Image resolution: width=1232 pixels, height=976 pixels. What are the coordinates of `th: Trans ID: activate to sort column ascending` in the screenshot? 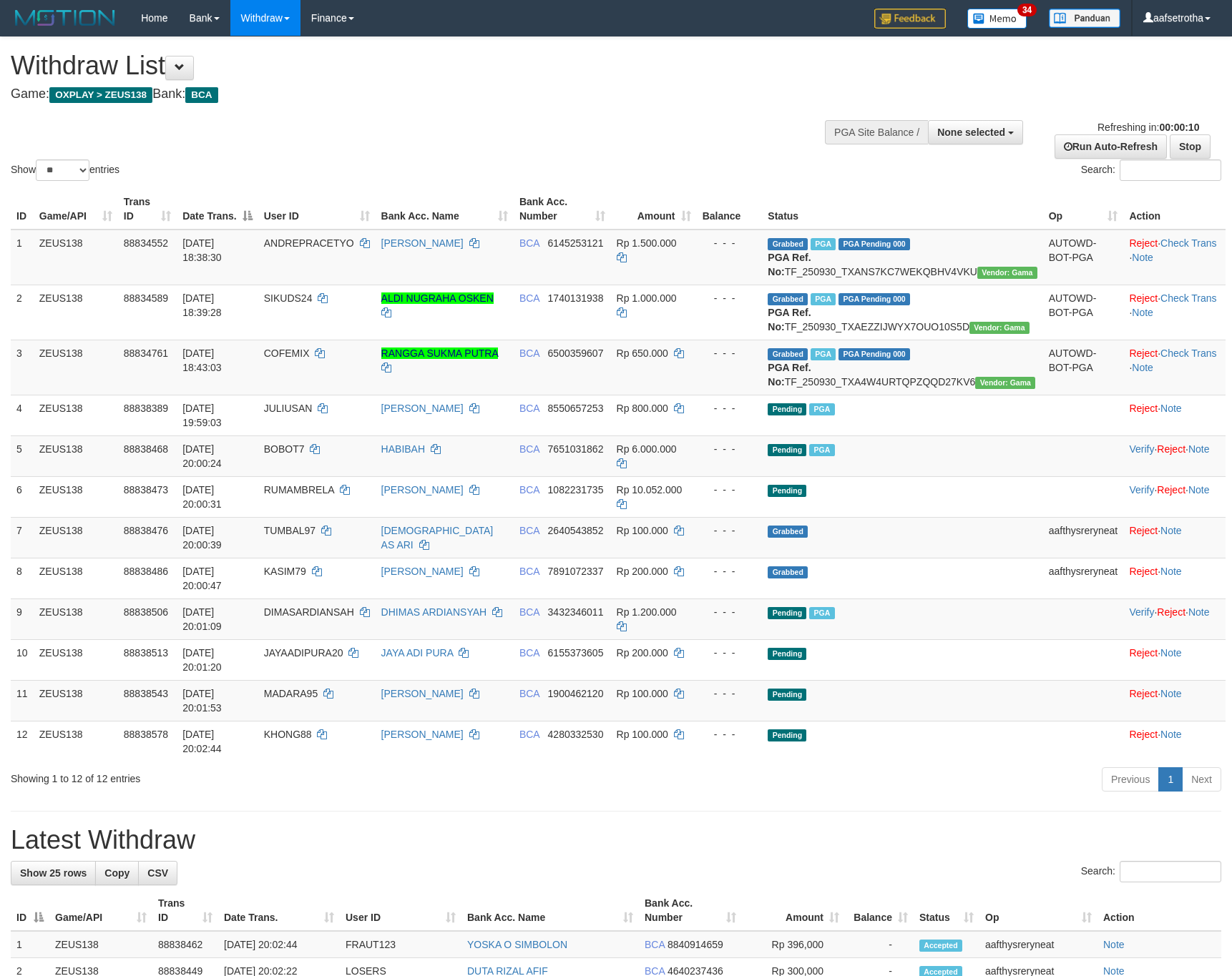 It's located at (148, 209).